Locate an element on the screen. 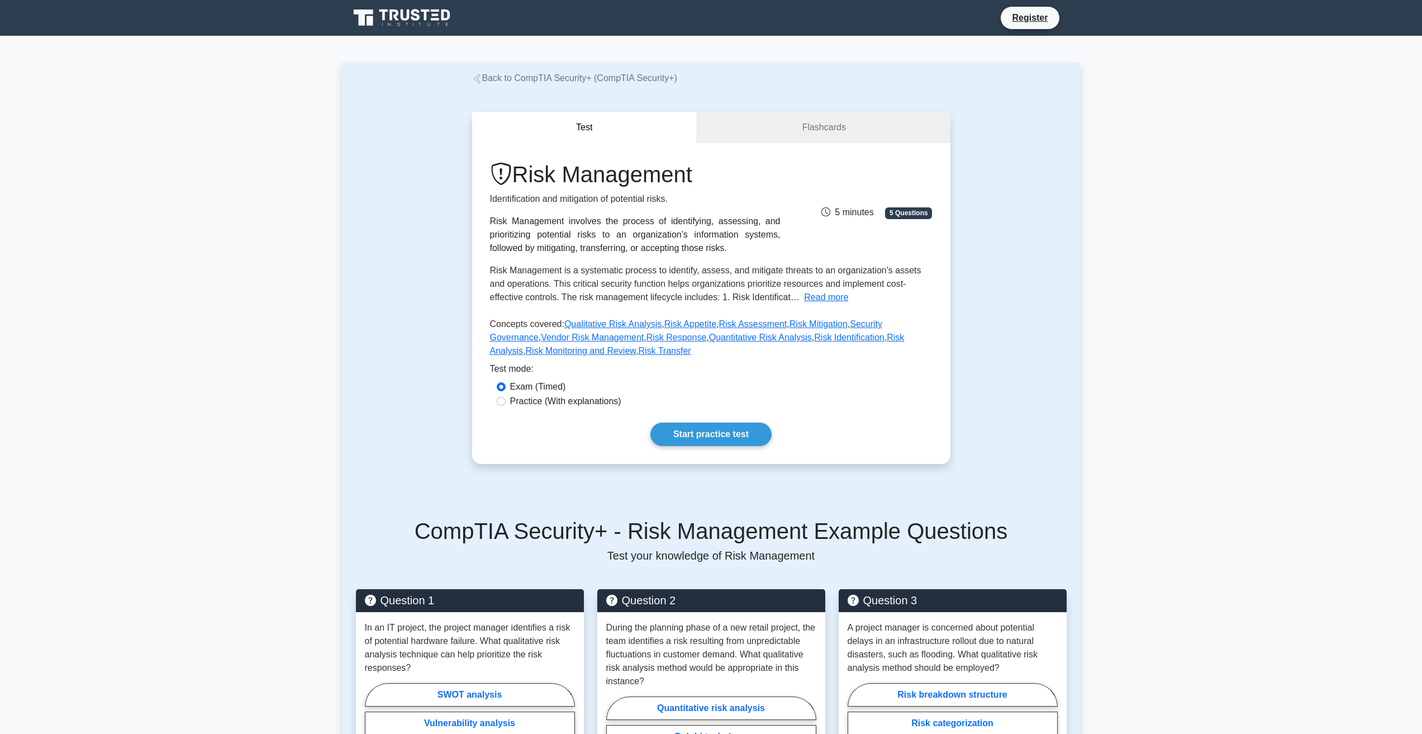  a: Risk Appetite is located at coordinates (690, 323).